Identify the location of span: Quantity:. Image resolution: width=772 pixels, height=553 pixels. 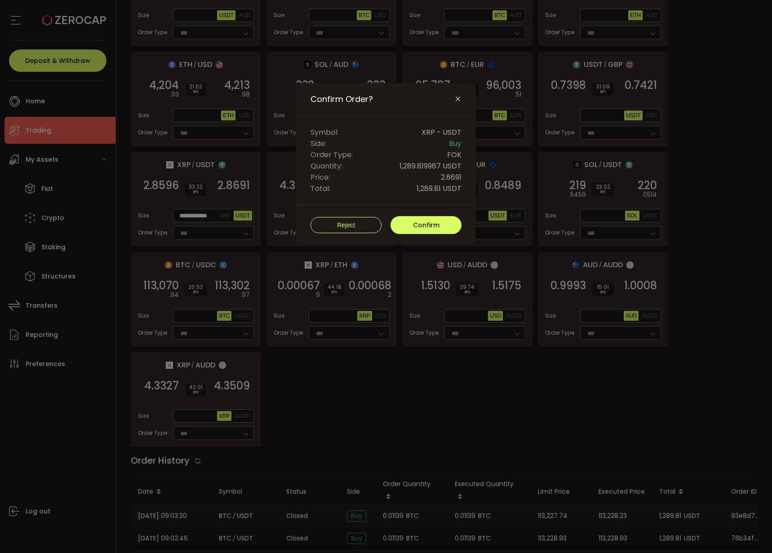
(326, 166).